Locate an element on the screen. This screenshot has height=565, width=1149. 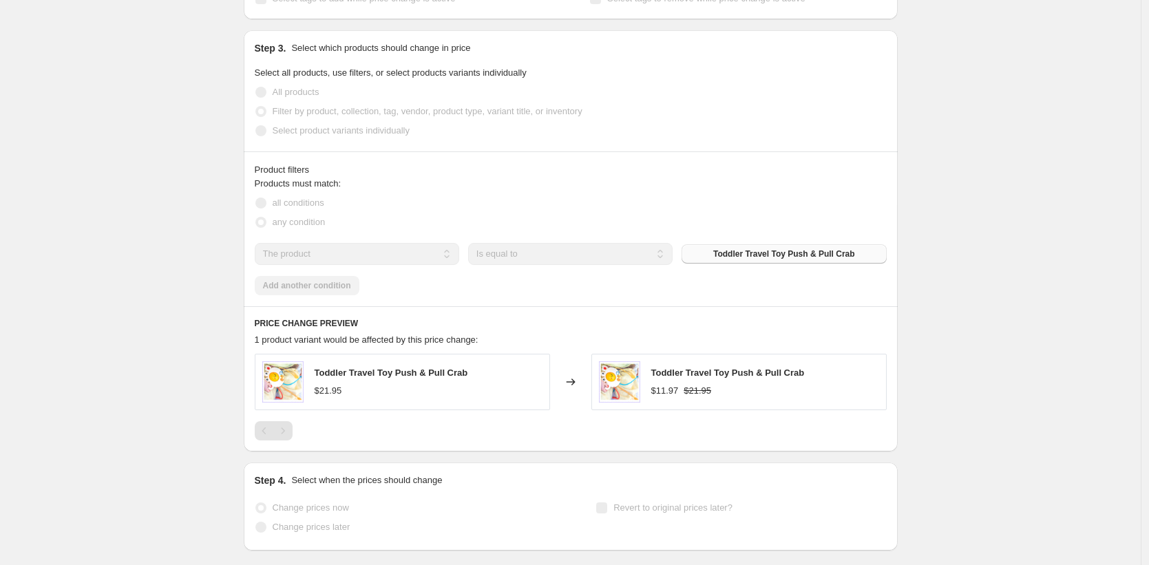
span: Products must match: is located at coordinates (298, 183).